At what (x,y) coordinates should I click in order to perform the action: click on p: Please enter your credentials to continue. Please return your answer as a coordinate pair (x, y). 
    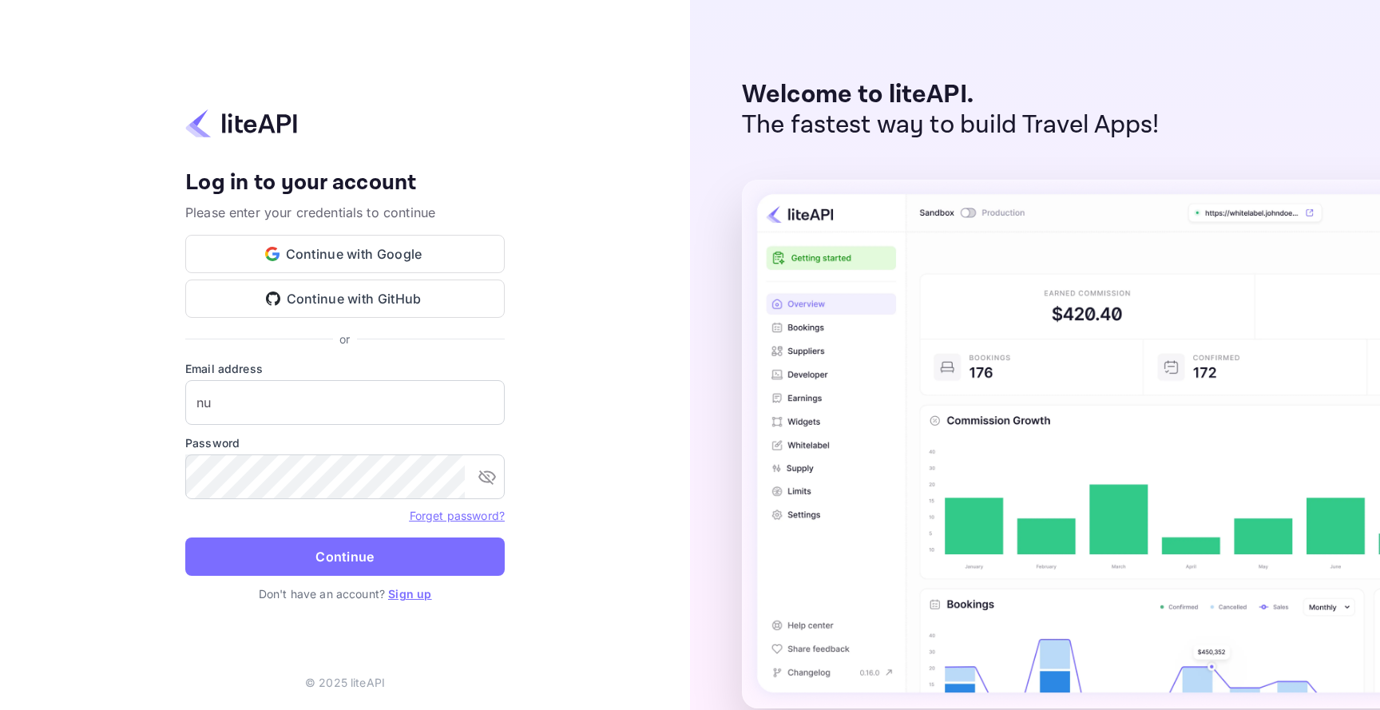
    Looking at the image, I should click on (345, 212).